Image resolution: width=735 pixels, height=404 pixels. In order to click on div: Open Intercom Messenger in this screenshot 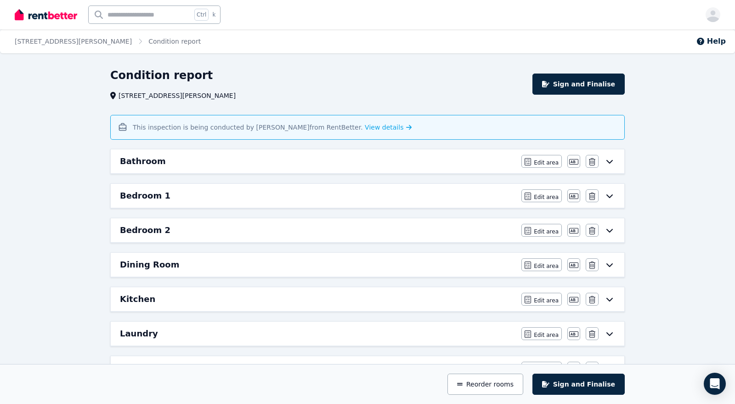, I will do `click(715, 383)`.